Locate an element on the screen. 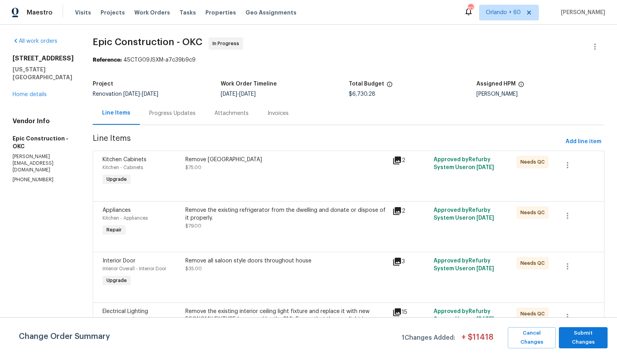  span: Kitchen - Cabinets is located at coordinates (122, 168).